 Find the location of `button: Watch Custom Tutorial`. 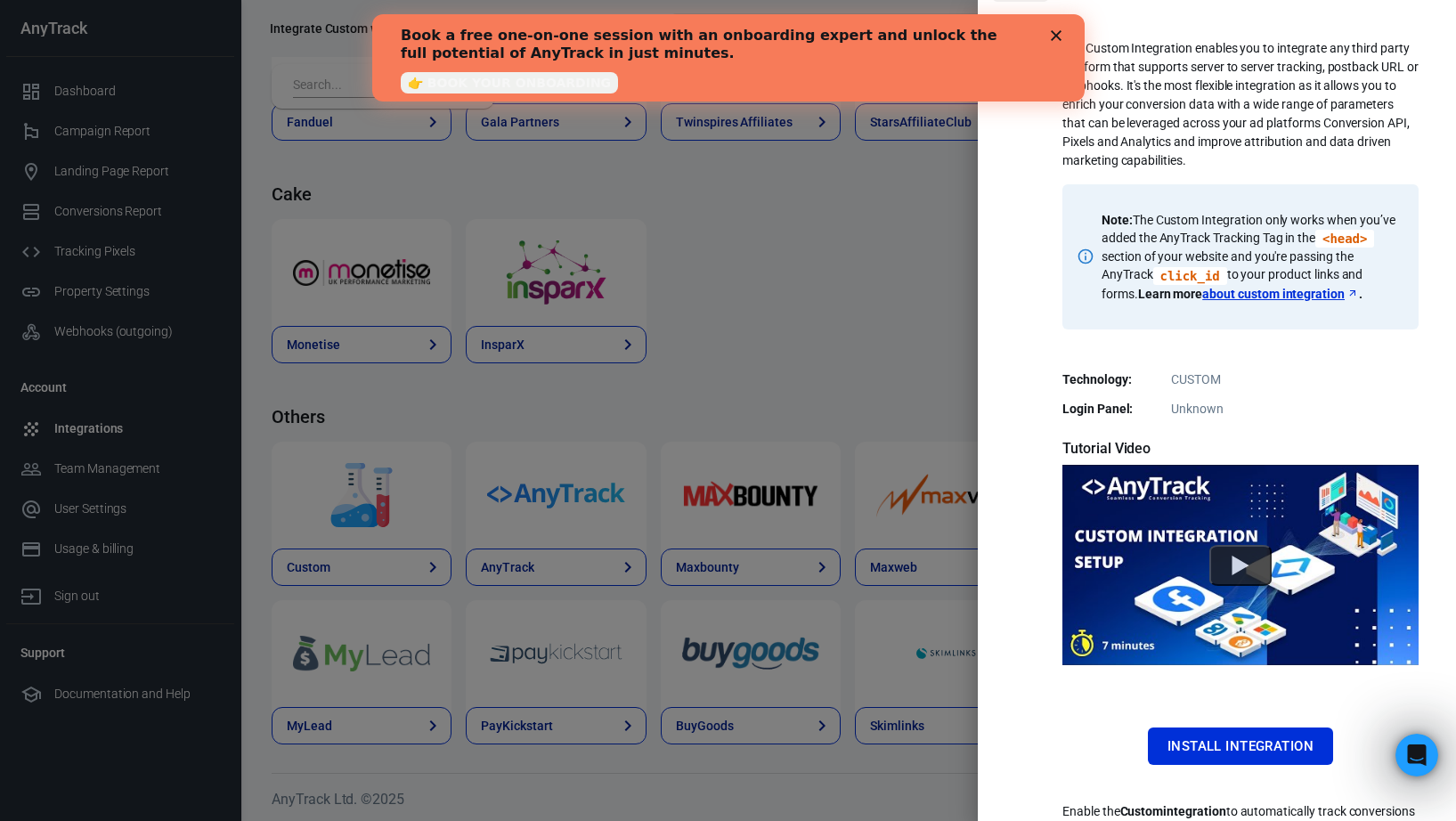

button: Watch Custom Tutorial is located at coordinates (1240, 564).